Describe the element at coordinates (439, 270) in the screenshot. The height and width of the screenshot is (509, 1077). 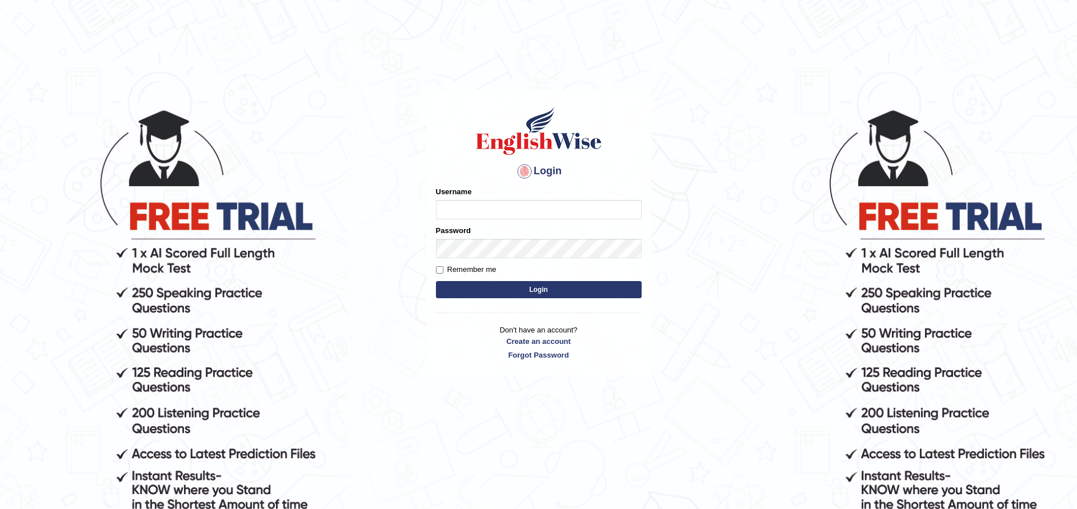
I see `input: Remember me` at that location.